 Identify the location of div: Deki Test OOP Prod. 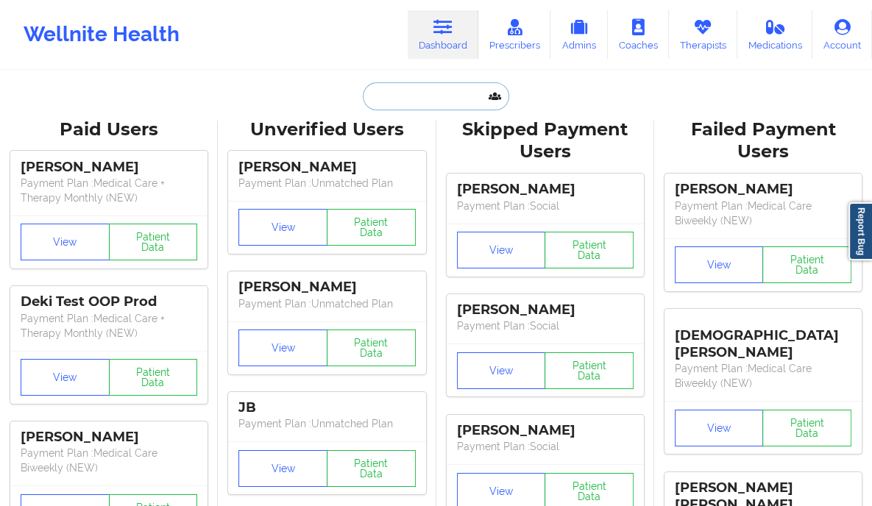
(109, 302).